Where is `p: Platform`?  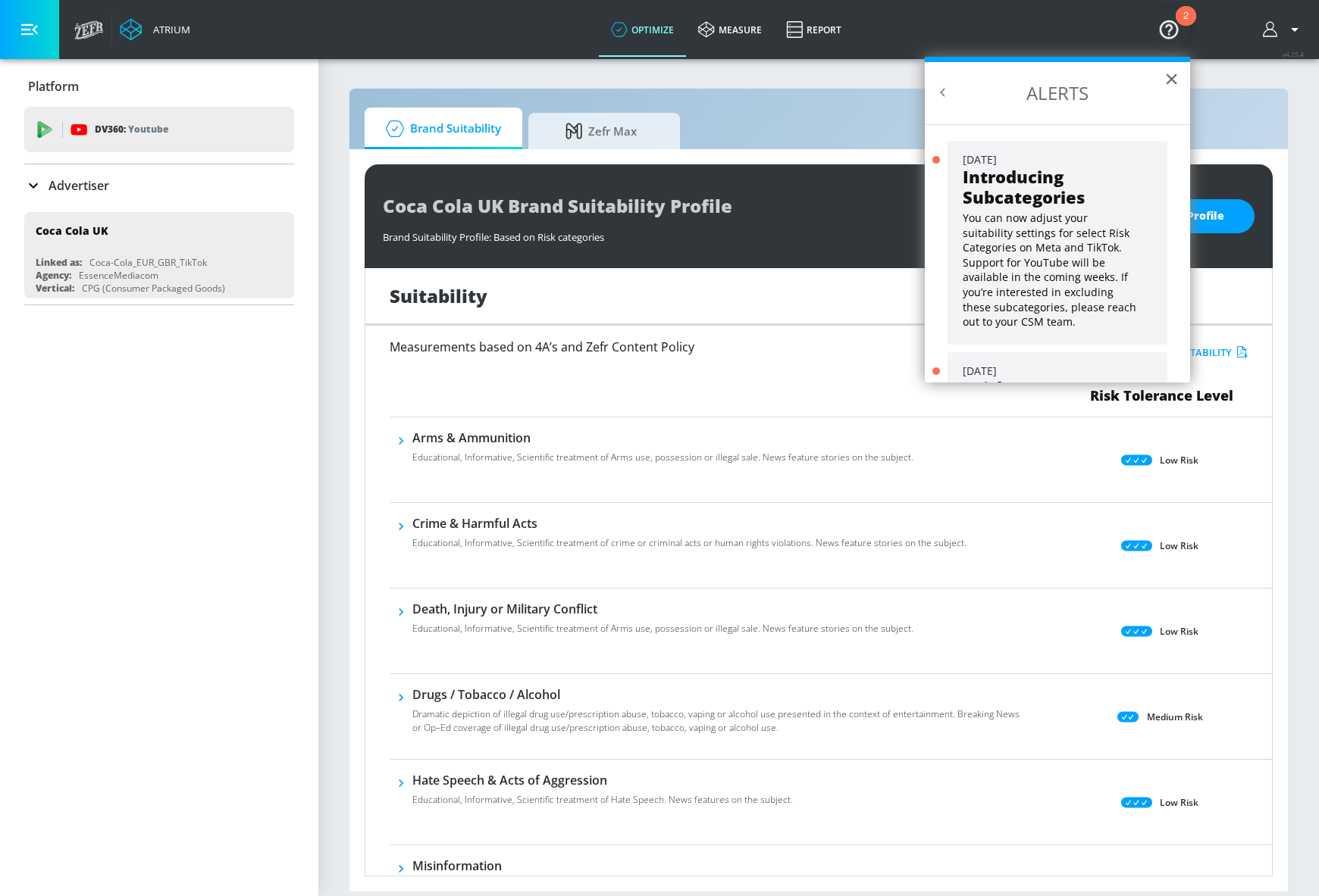
p: Platform is located at coordinates (53, 87).